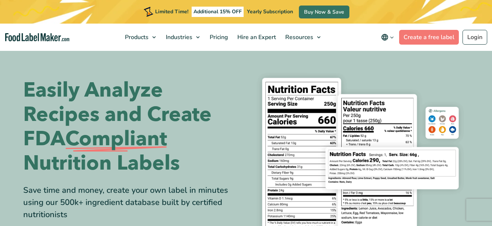 This screenshot has height=226, width=492. Describe the element at coordinates (172, 11) in the screenshot. I see `span: Limited Time!` at that location.